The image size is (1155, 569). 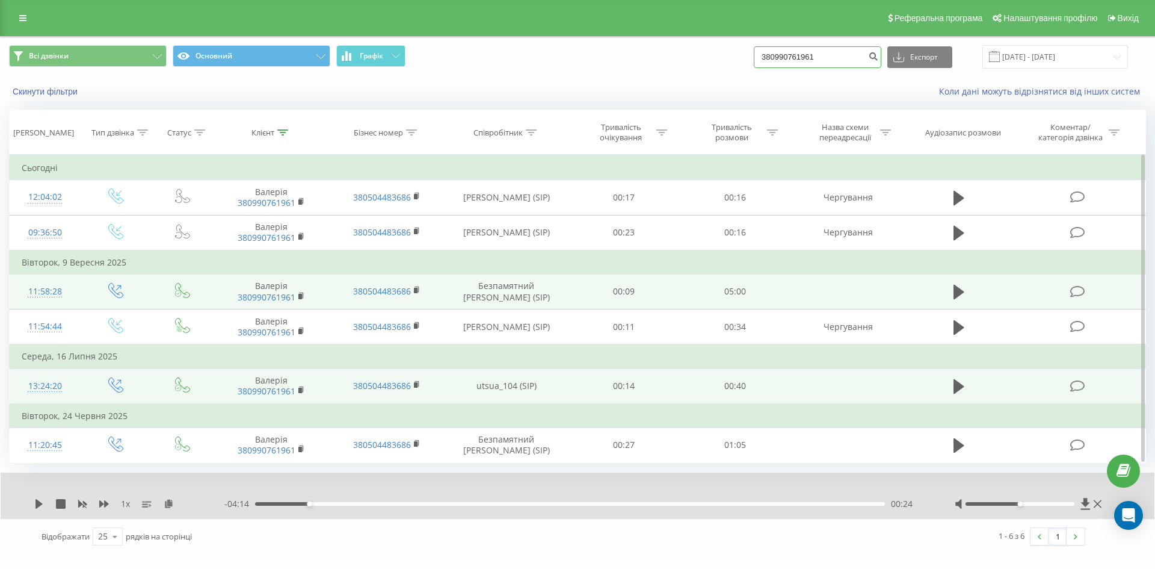 I want to click on button: Всі дзвінки, so click(x=88, y=56).